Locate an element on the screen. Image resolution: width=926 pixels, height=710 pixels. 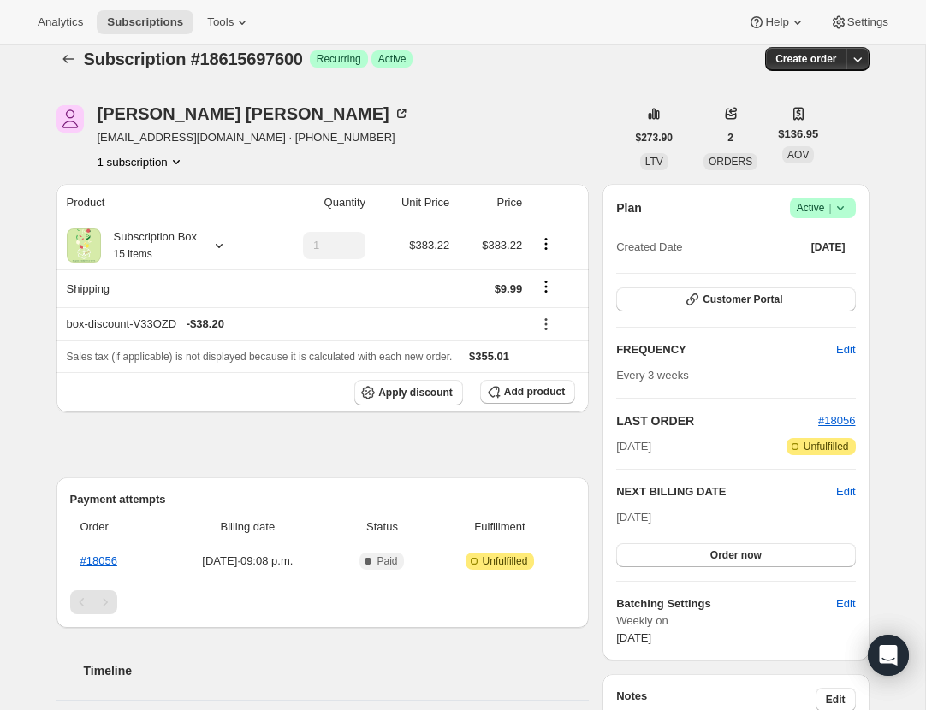
span: Every 3 weeks is located at coordinates (652, 375).